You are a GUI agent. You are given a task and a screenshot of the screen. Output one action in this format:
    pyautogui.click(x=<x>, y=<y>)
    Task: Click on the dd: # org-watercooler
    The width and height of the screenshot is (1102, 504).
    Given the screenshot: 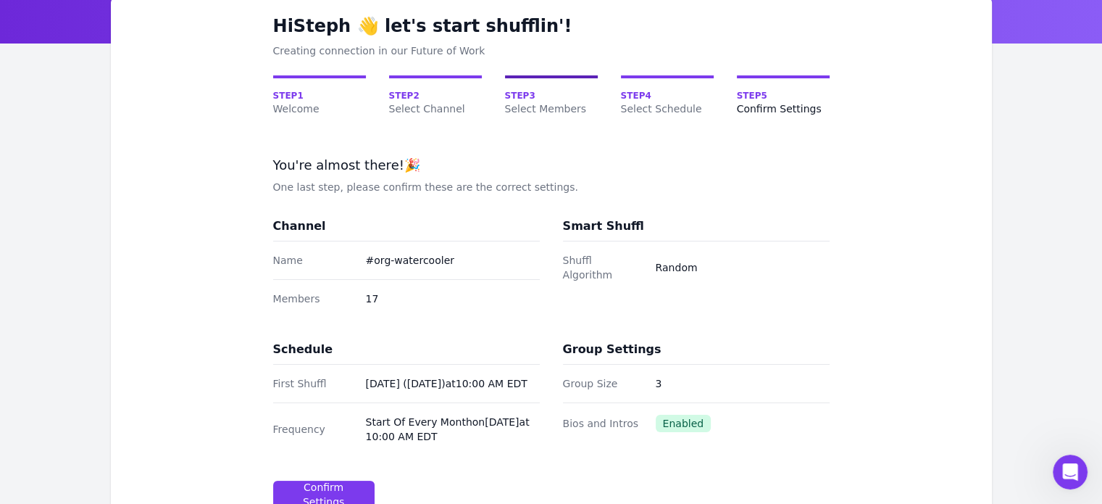 What is the action you would take?
    pyautogui.click(x=453, y=260)
    